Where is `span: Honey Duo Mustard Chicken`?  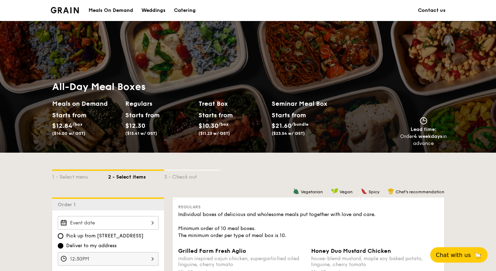
span: Honey Duo Mustard Chicken is located at coordinates (351, 250).